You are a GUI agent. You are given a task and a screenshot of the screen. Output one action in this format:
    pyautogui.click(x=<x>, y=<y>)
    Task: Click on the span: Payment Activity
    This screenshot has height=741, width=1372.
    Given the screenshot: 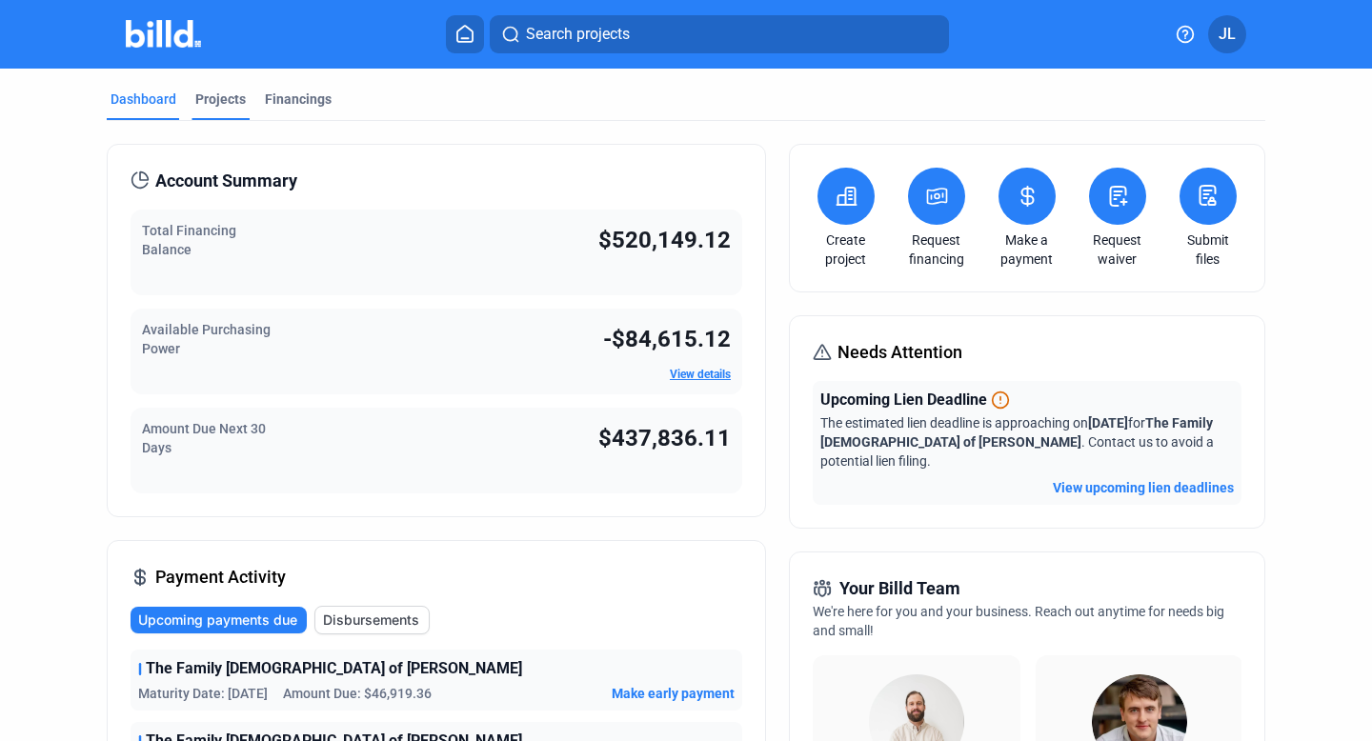 What is the action you would take?
    pyautogui.click(x=220, y=577)
    